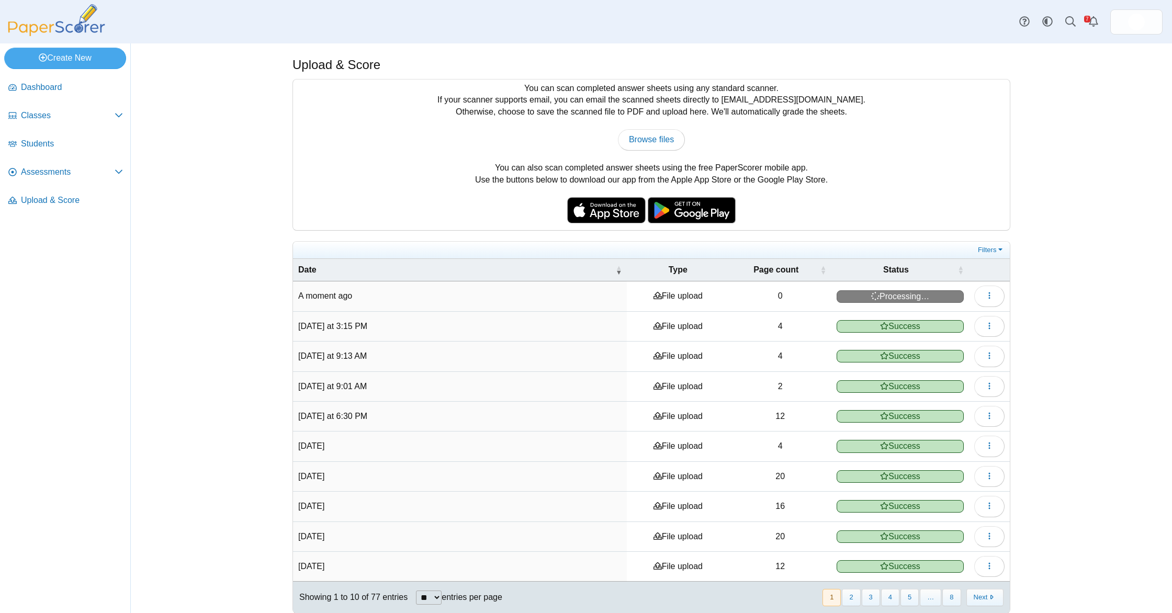 The image size is (1172, 613). What do you see at coordinates (65, 58) in the screenshot?
I see `a: Create New` at bounding box center [65, 58].